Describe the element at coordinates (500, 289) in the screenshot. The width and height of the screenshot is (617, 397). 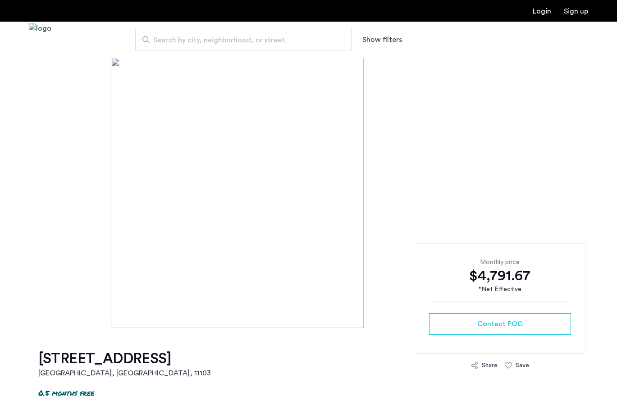
I see `div: *Net Effective` at that location.